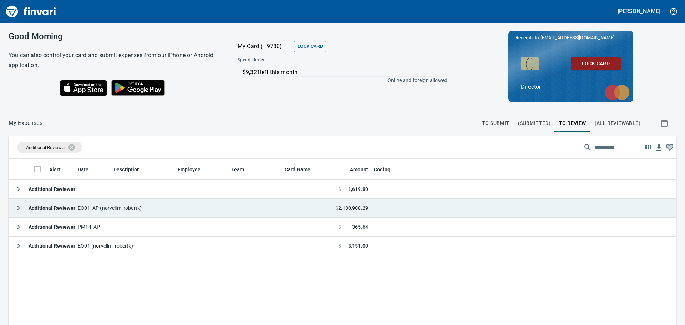  I want to click on h3: Good Morning, so click(114, 36).